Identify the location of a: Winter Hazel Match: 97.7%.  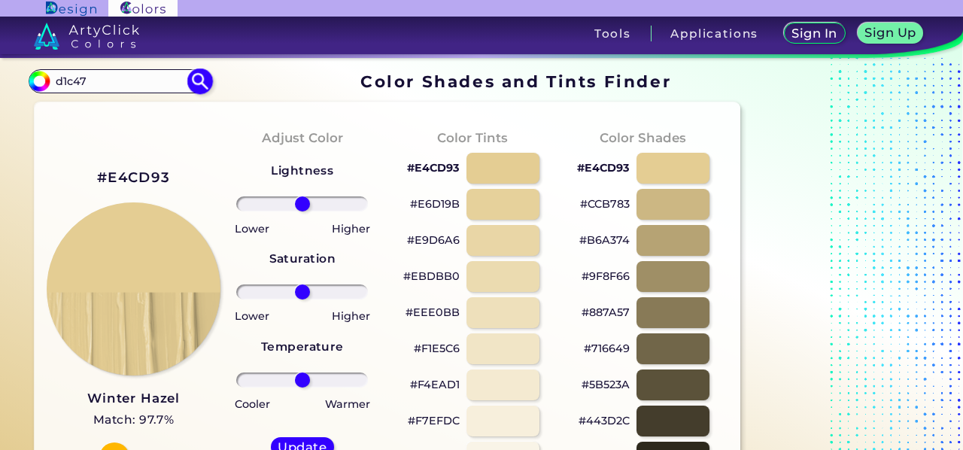
(133, 408).